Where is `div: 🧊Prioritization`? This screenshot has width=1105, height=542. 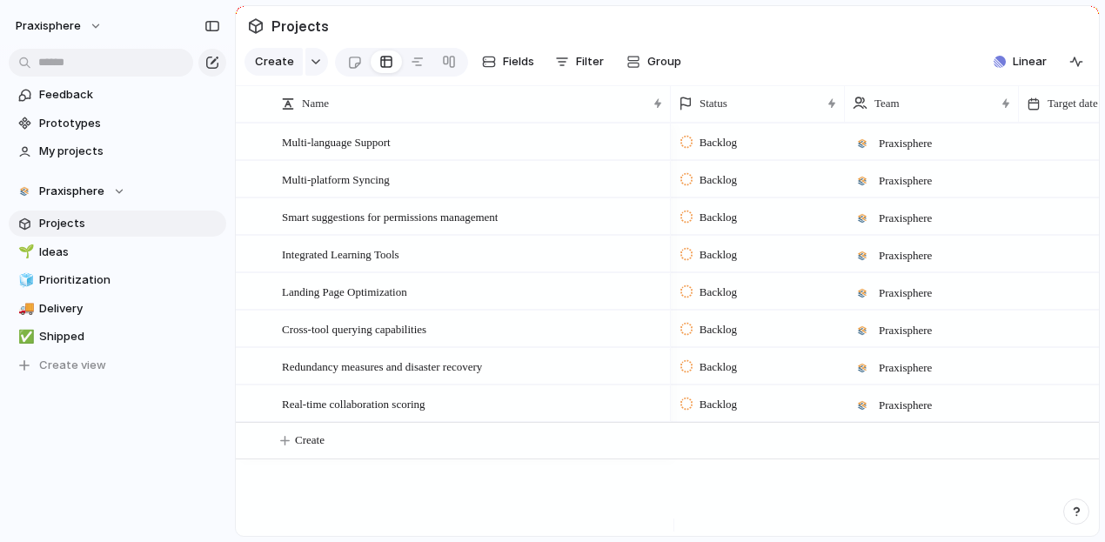 div: 🧊Prioritization is located at coordinates (117, 280).